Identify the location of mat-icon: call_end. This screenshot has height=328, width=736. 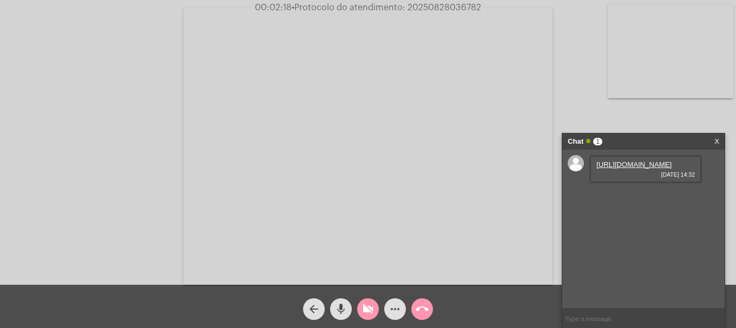
(422, 310).